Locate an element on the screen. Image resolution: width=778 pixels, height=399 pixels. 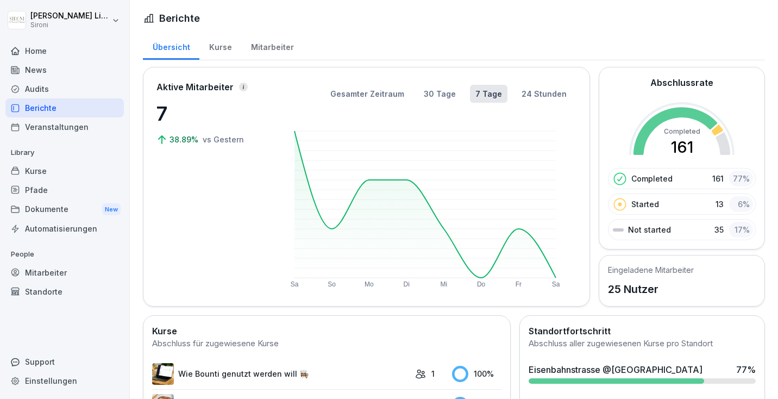
h1: Berichte is located at coordinates (179, 18).